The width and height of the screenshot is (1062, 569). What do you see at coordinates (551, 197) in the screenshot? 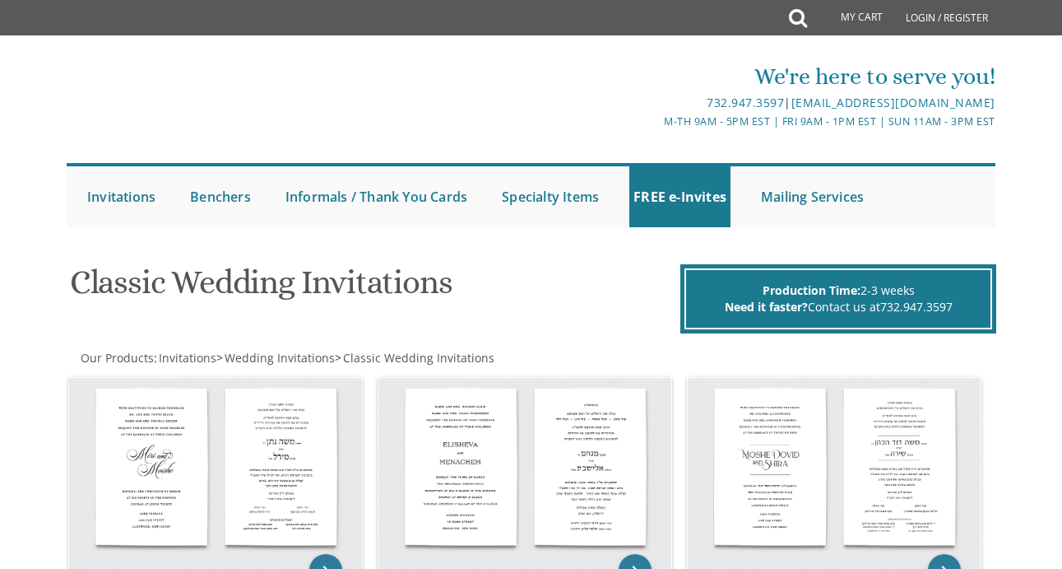
I see `a: Specialty Items` at bounding box center [551, 197].